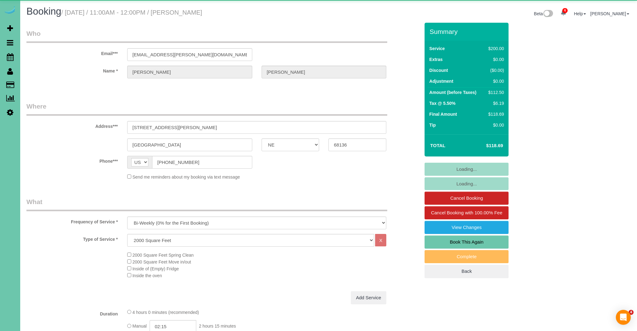 Image resolution: width=637 pixels, height=331 pixels. What do you see at coordinates (166, 312) in the screenshot?
I see `span: 4 hours 0 minutes (recommended)` at bounding box center [166, 312].